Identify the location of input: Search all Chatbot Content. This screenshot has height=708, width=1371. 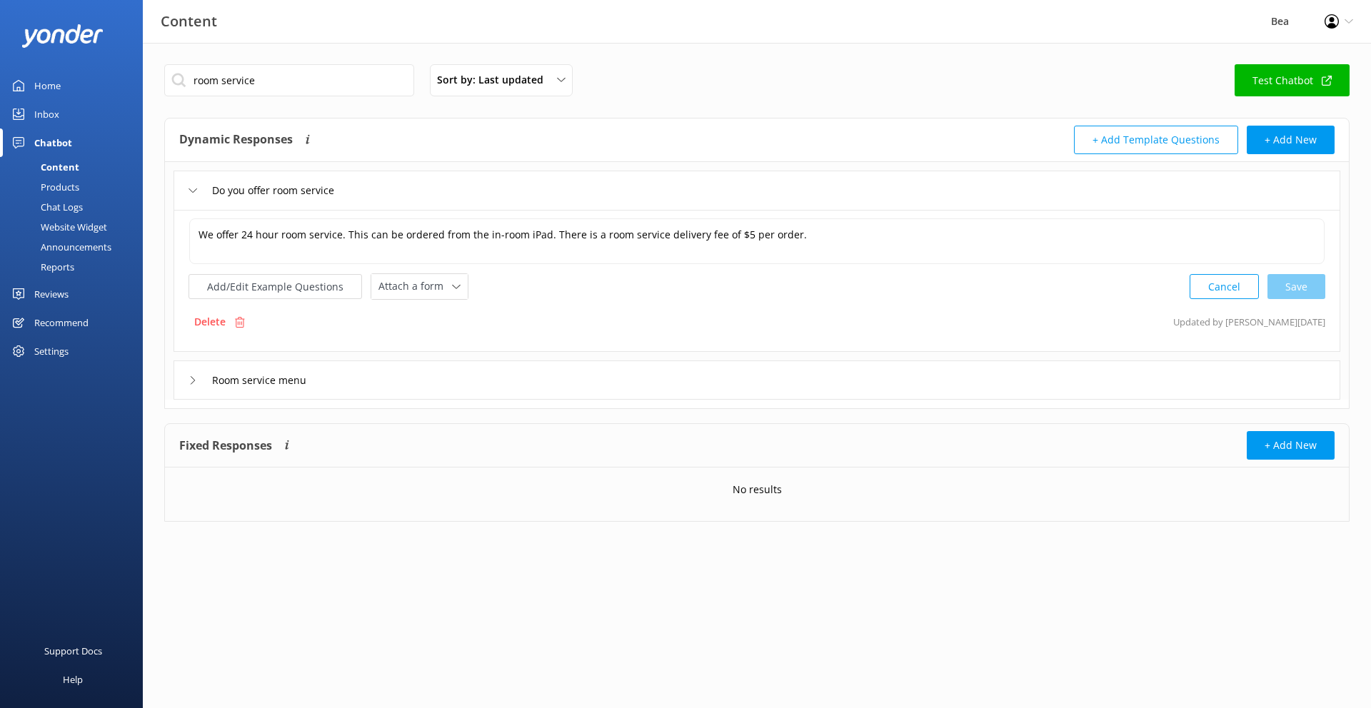
(289, 80).